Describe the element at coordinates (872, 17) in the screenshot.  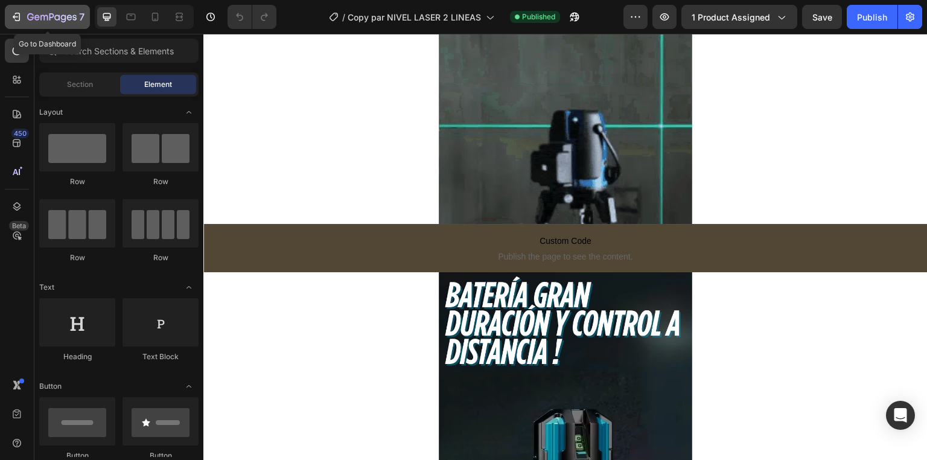
I see `button: Publish` at that location.